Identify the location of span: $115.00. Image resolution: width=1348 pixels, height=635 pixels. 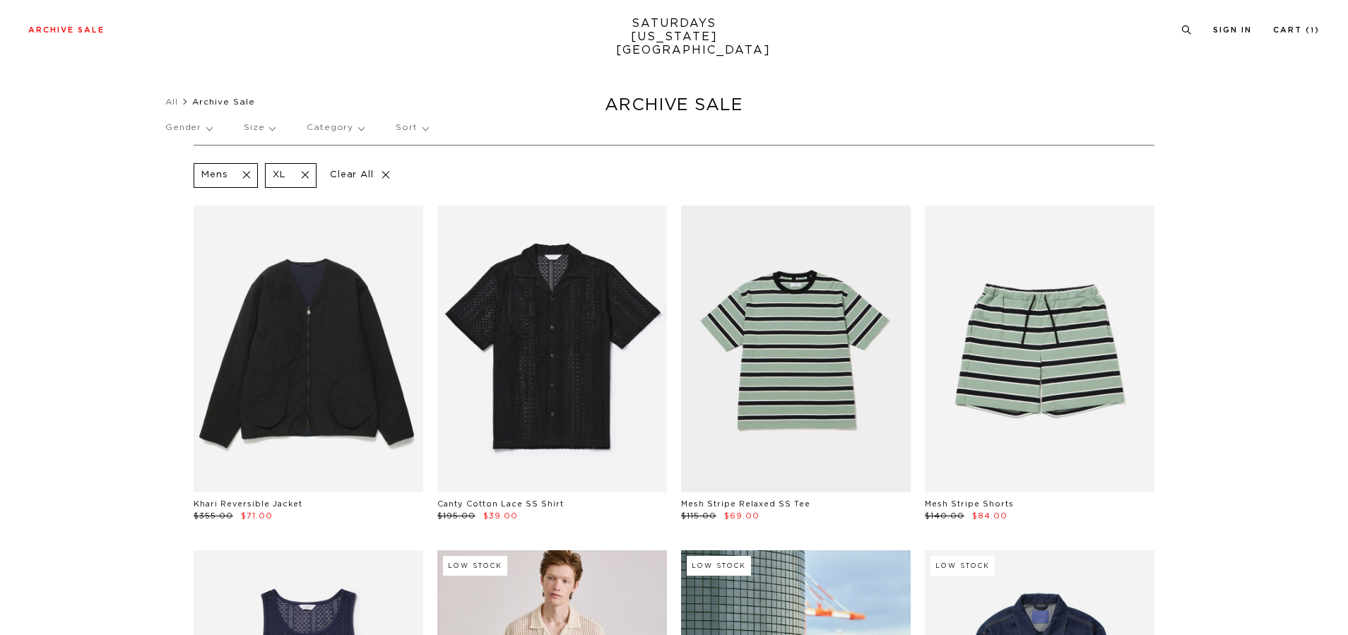
(699, 516).